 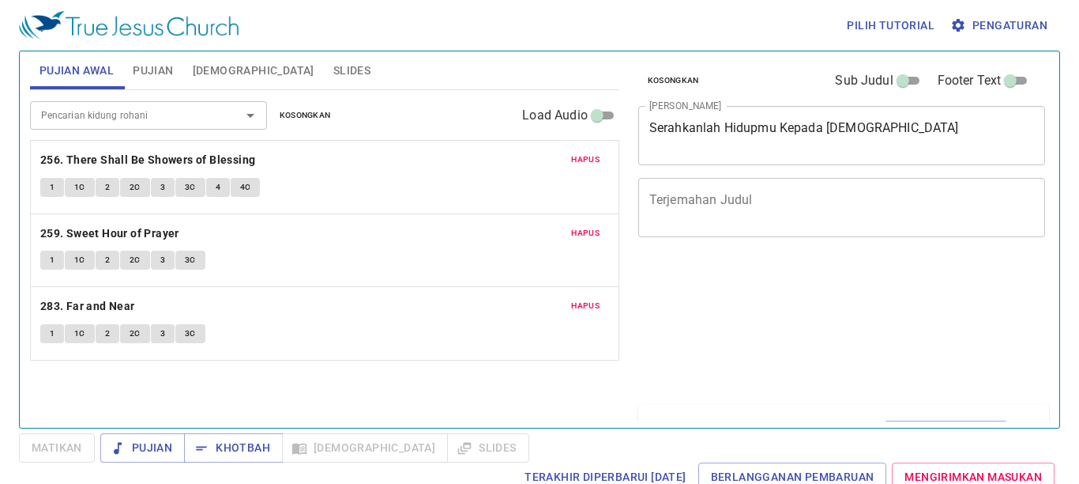 What do you see at coordinates (110, 233) in the screenshot?
I see `b: 259. Sweet Hour of Prayer` at bounding box center [110, 233].